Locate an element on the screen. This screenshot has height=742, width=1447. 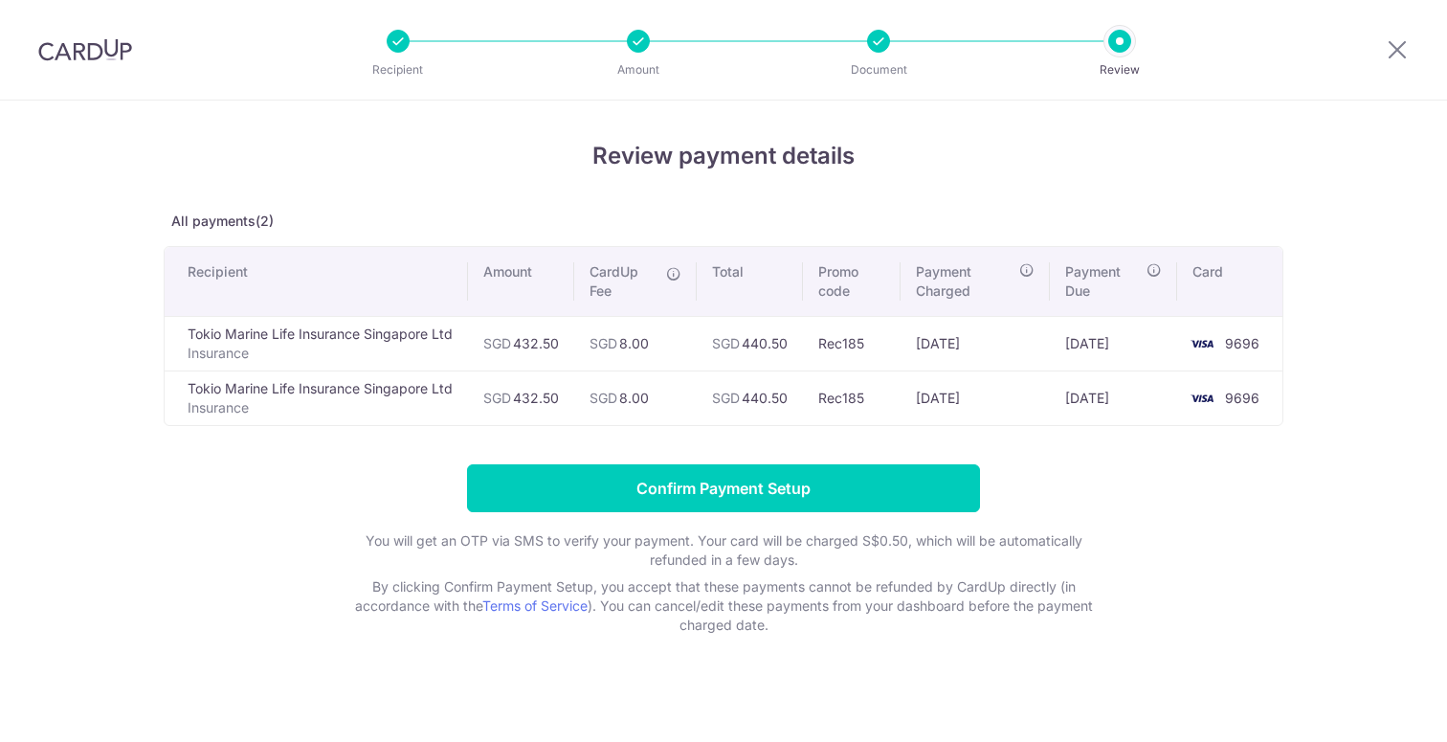
p: Amount is located at coordinates (638, 70).